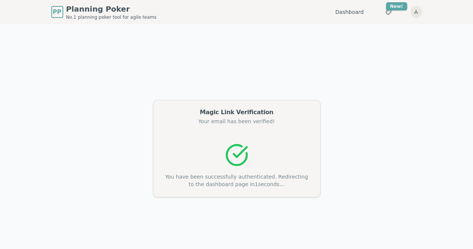 The width and height of the screenshot is (473, 249). I want to click on div: Magic Link Verification, so click(237, 112).